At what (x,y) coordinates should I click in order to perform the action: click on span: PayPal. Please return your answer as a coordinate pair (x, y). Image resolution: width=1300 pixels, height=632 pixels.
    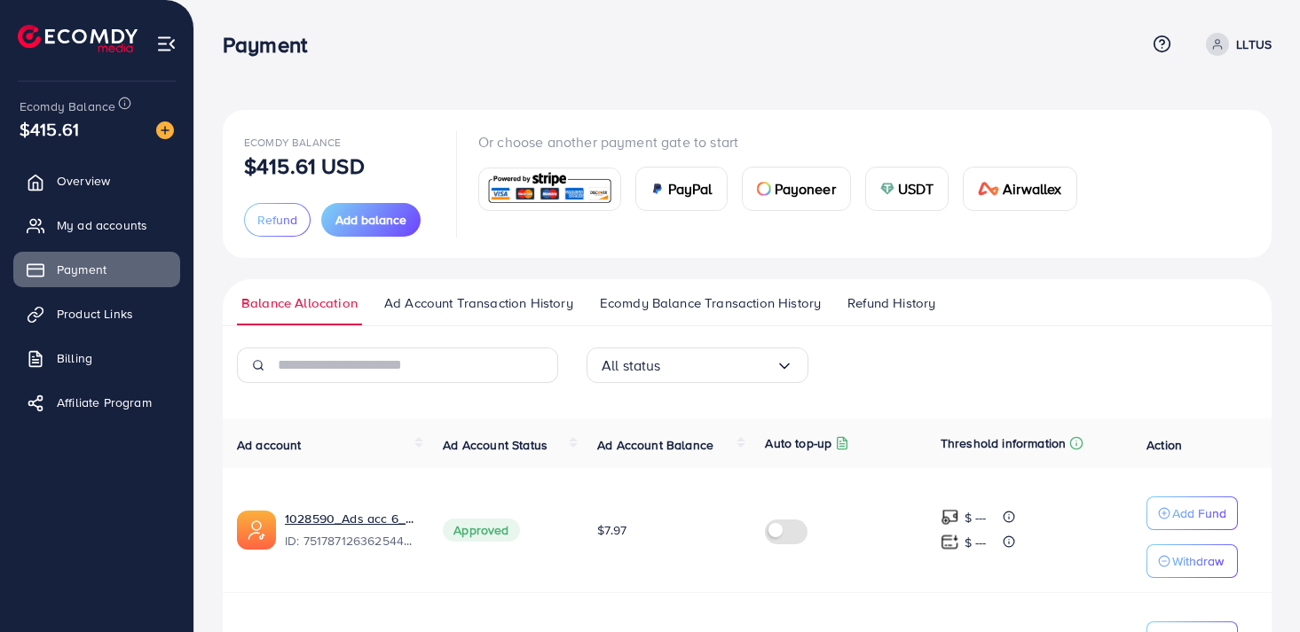
    Looking at the image, I should click on (690, 189).